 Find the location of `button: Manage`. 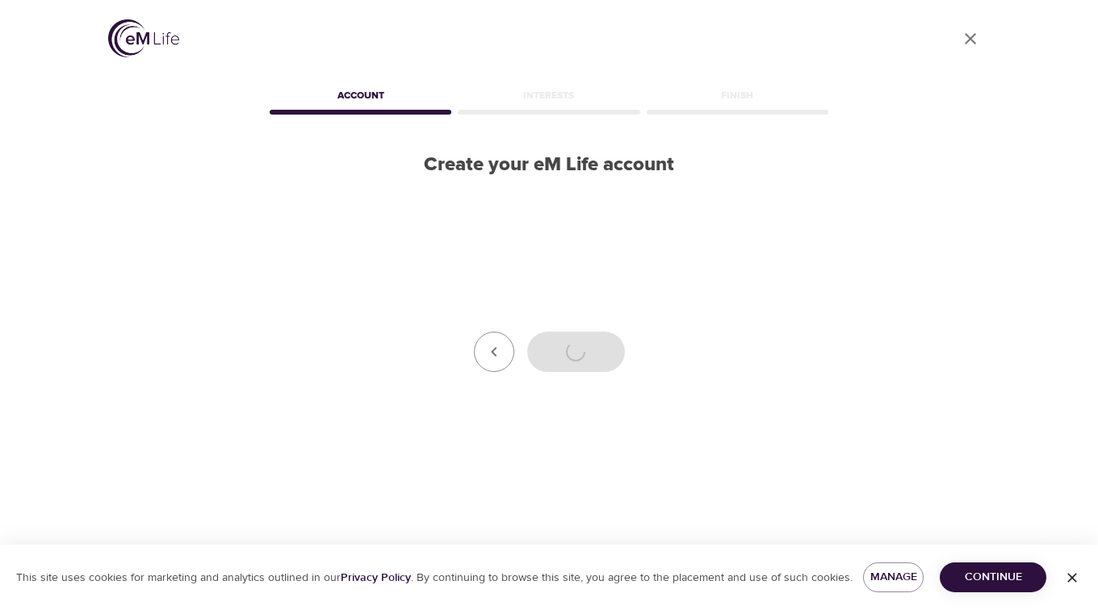

button: Manage is located at coordinates (893, 577).